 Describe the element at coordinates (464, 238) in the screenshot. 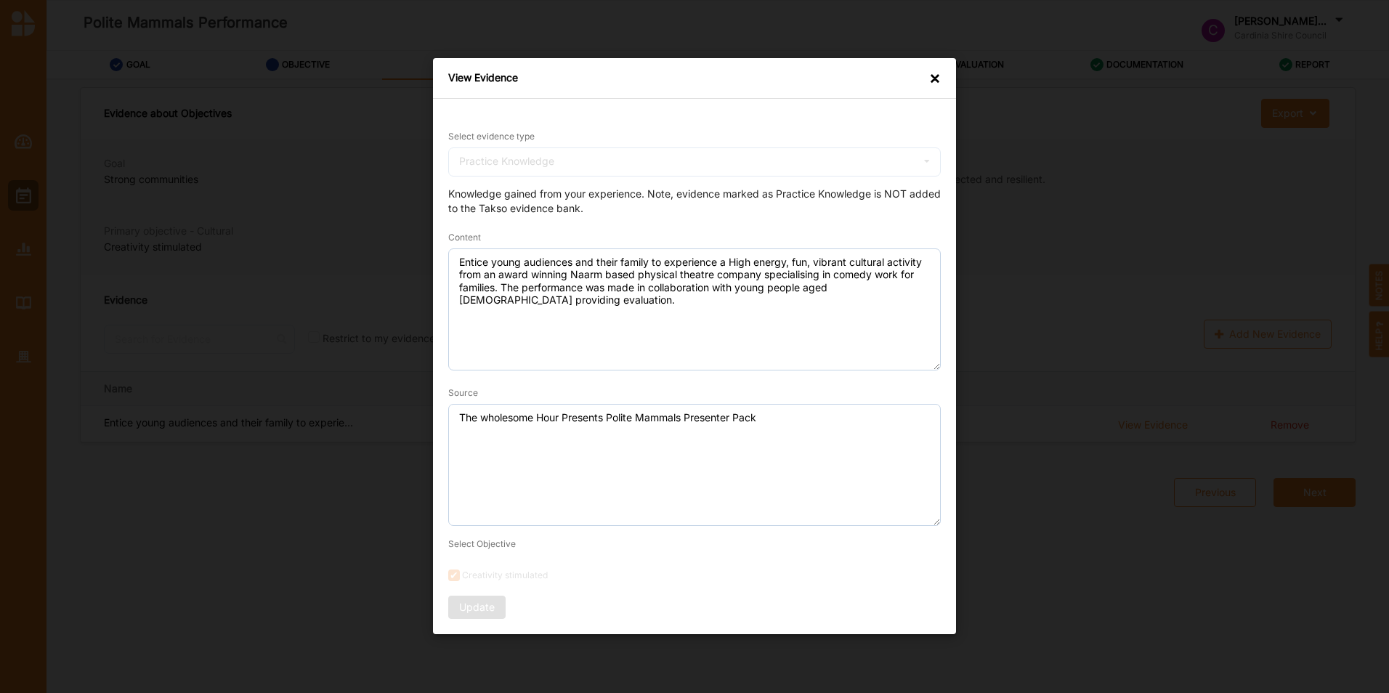

I see `span: Content` at that location.